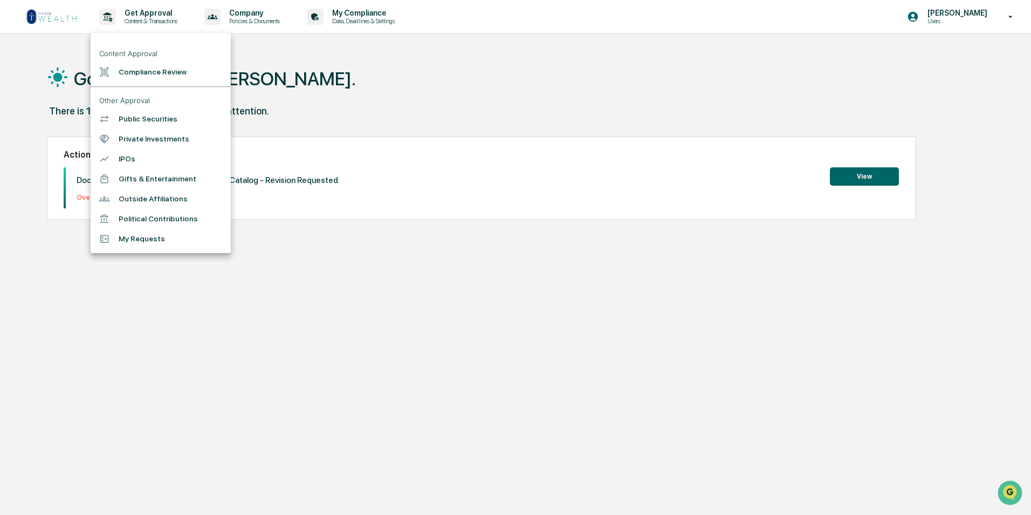 The height and width of the screenshot is (515, 1031). Describe the element at coordinates (253, 21) in the screenshot. I see `p: Policies & Documents` at that location.